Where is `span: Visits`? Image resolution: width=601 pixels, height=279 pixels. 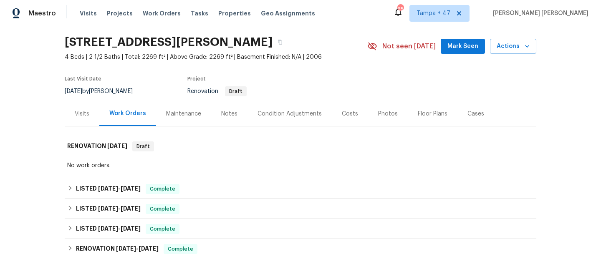 span: Visits is located at coordinates (88, 13).